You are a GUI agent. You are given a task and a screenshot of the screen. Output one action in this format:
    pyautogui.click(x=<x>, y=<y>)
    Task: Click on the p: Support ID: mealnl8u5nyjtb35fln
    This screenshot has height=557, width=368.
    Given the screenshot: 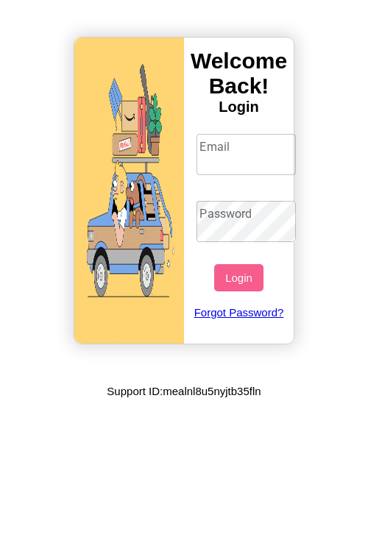 What is the action you would take?
    pyautogui.click(x=183, y=391)
    